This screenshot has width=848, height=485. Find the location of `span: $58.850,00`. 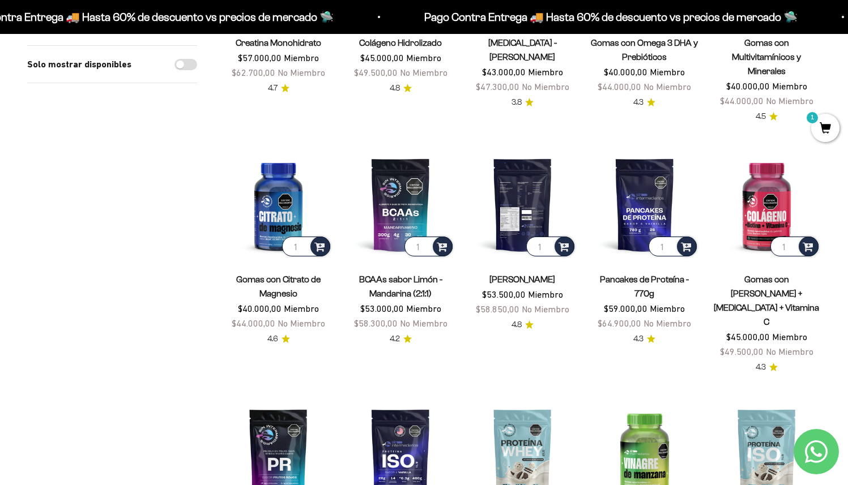

span: $58.850,00 is located at coordinates (497, 309).